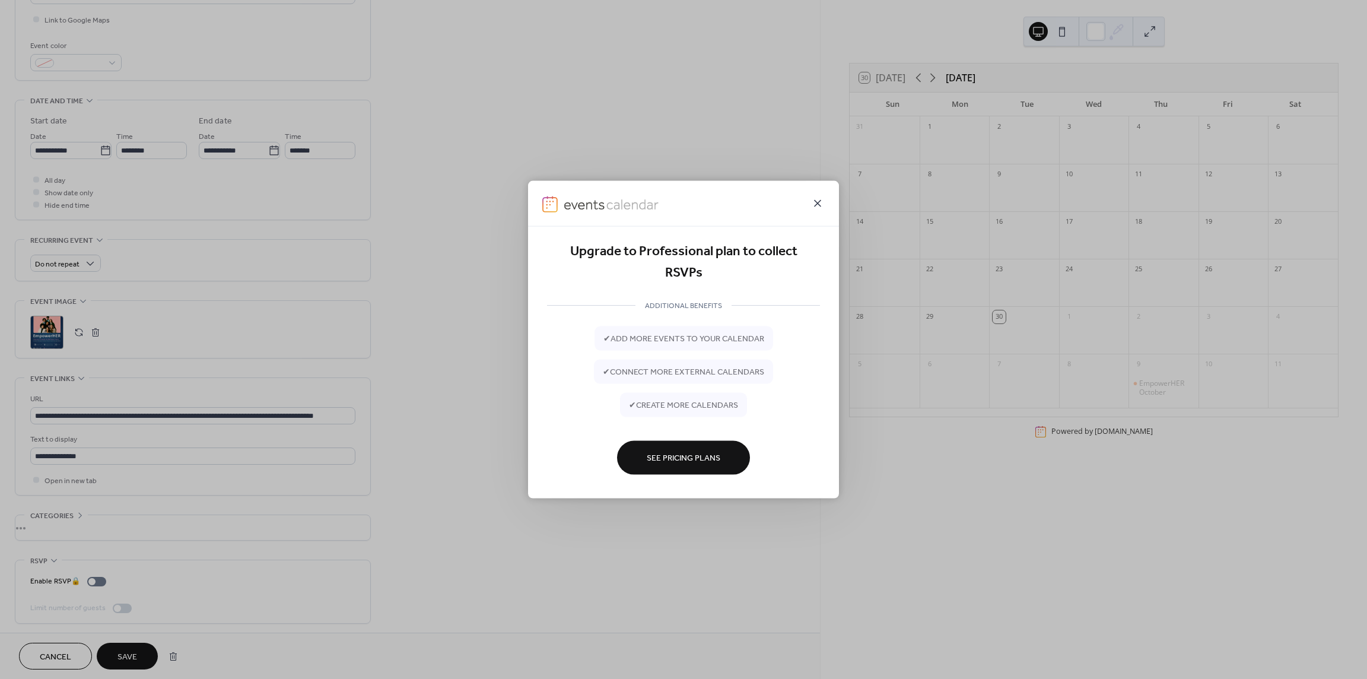  I want to click on span: ✔ create more calendars, so click(684, 405).